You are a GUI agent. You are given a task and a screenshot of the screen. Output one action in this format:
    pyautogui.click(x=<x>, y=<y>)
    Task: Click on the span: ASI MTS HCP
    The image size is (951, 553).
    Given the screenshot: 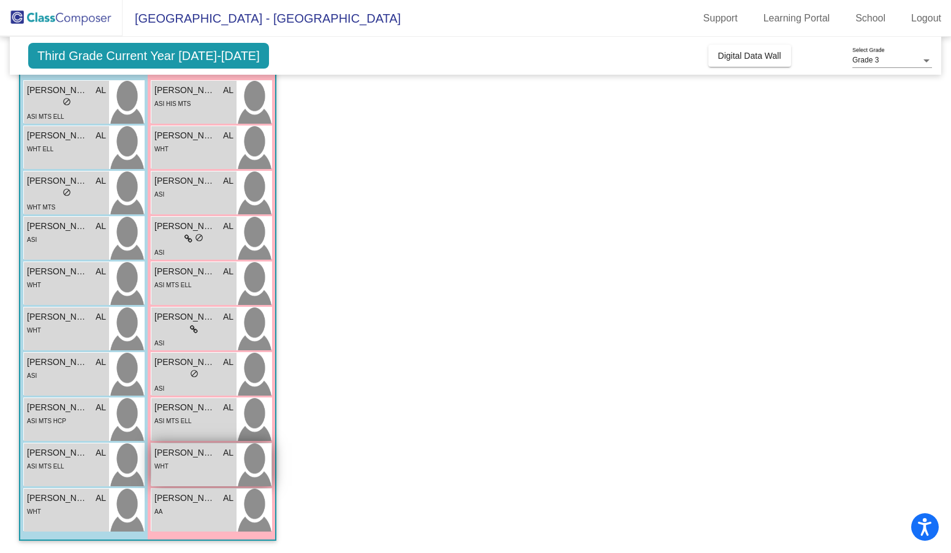 What is the action you would take?
    pyautogui.click(x=47, y=421)
    